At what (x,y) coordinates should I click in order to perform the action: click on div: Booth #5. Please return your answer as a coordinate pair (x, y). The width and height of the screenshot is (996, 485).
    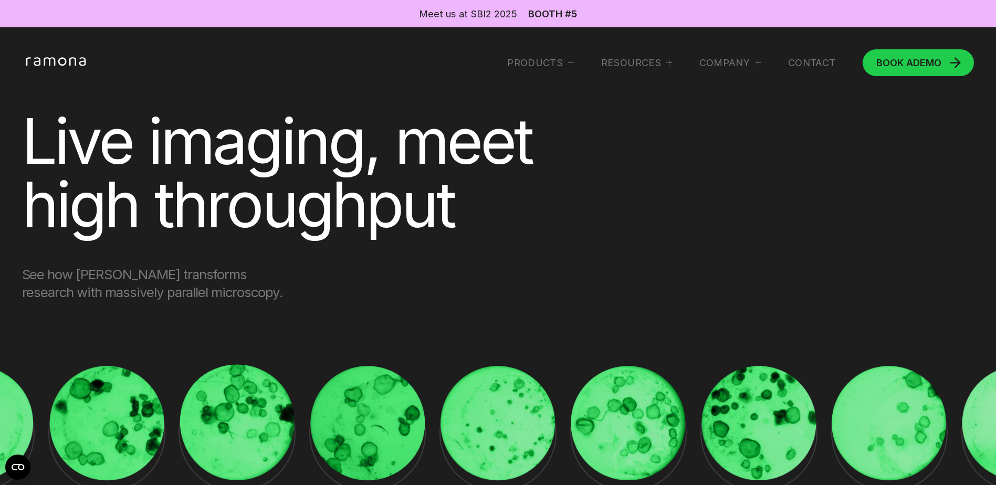
    Looking at the image, I should click on (553, 14).